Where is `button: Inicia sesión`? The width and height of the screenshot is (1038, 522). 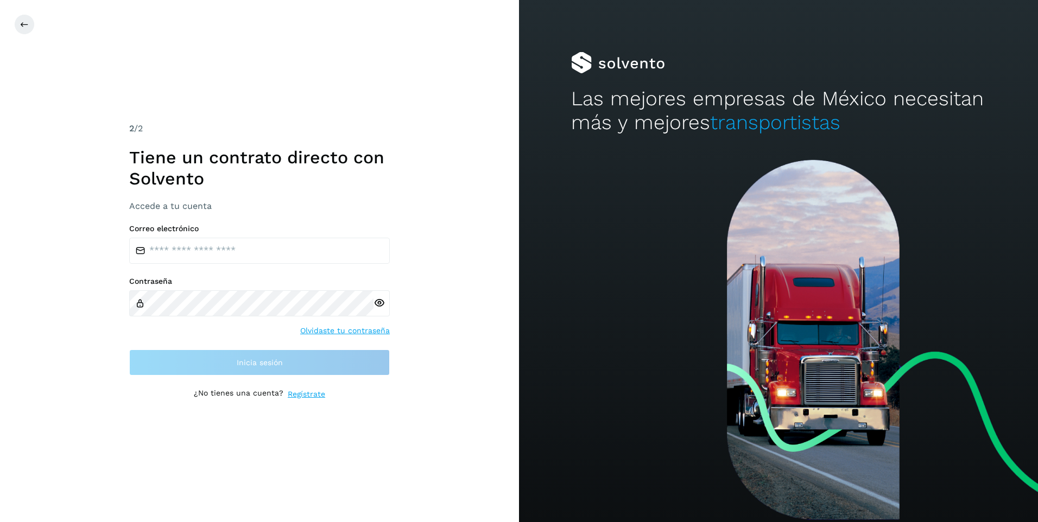
button: Inicia sesión is located at coordinates (260, 363).